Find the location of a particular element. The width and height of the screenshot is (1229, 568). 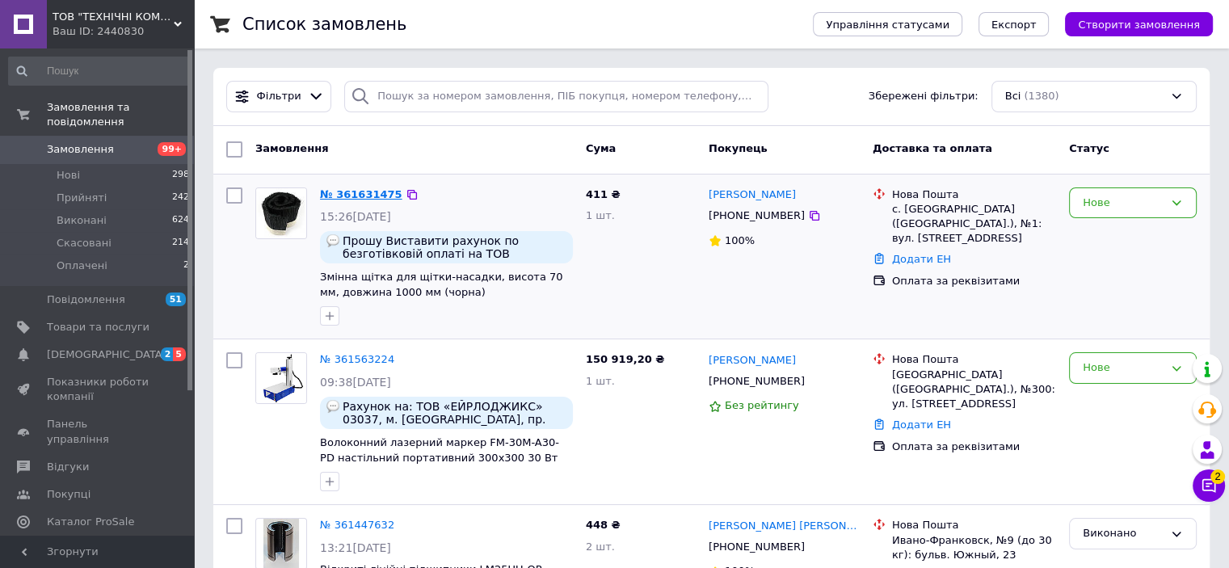

a: № 361631475 is located at coordinates (361, 194).